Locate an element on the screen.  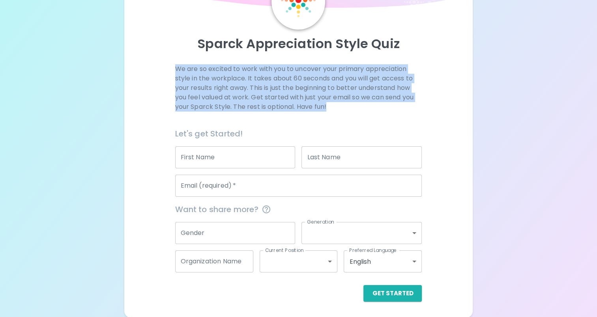
h6: Let's get Started! is located at coordinates (299, 134).